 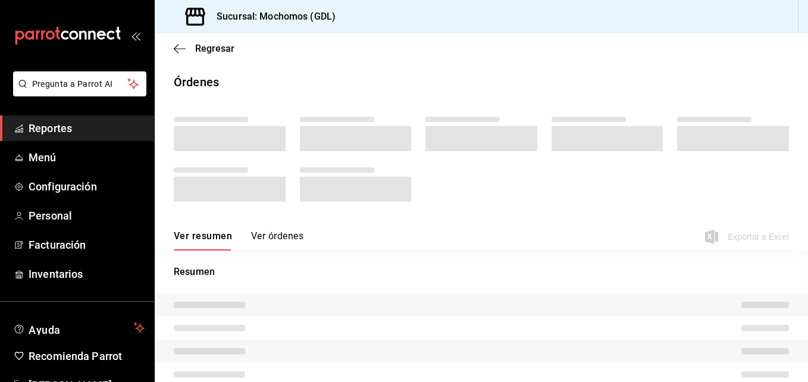 What do you see at coordinates (86, 186) in the screenshot?
I see `span: Configuración` at bounding box center [86, 186].